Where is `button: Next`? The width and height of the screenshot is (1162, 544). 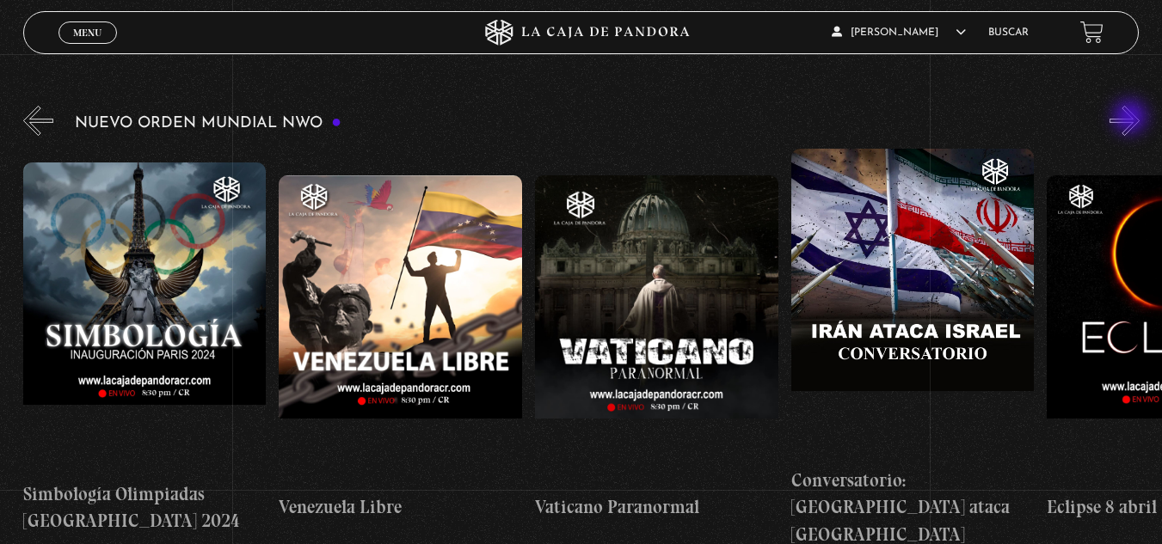
button: Next is located at coordinates (1124, 120).